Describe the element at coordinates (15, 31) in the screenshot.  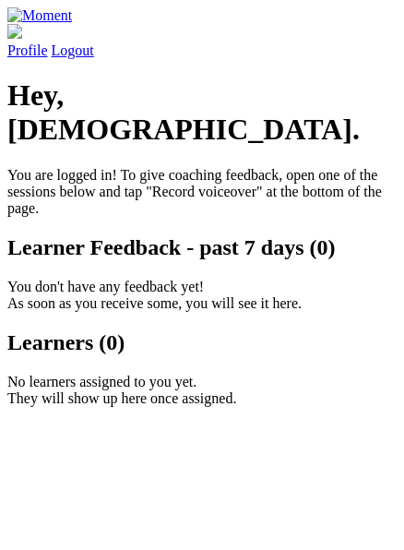
I see `img: default_avatar-b4e2223d03051bc43aaaccfb402a43260a3f17acc7fafc1603fdf008d6cba3c9.png` at that location.